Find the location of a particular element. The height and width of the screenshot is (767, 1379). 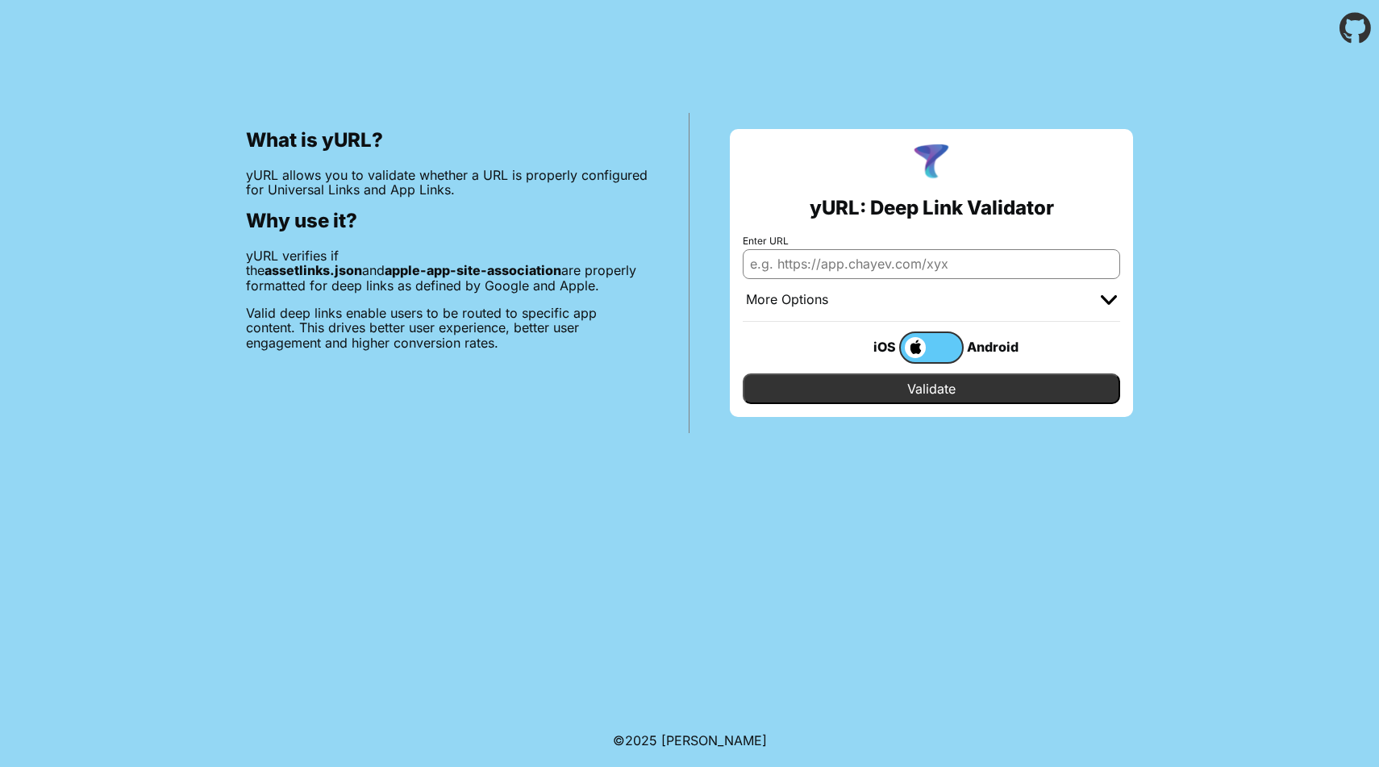

h2: Why use it? is located at coordinates (447, 221).